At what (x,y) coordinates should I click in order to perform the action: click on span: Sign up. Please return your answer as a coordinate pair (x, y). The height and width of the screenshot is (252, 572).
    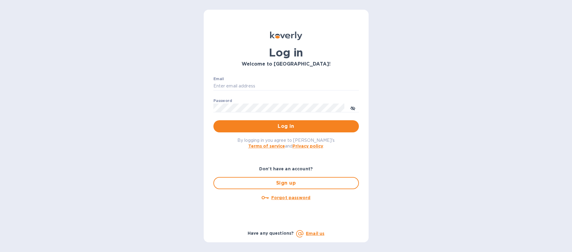
    Looking at the image, I should click on (286, 183).